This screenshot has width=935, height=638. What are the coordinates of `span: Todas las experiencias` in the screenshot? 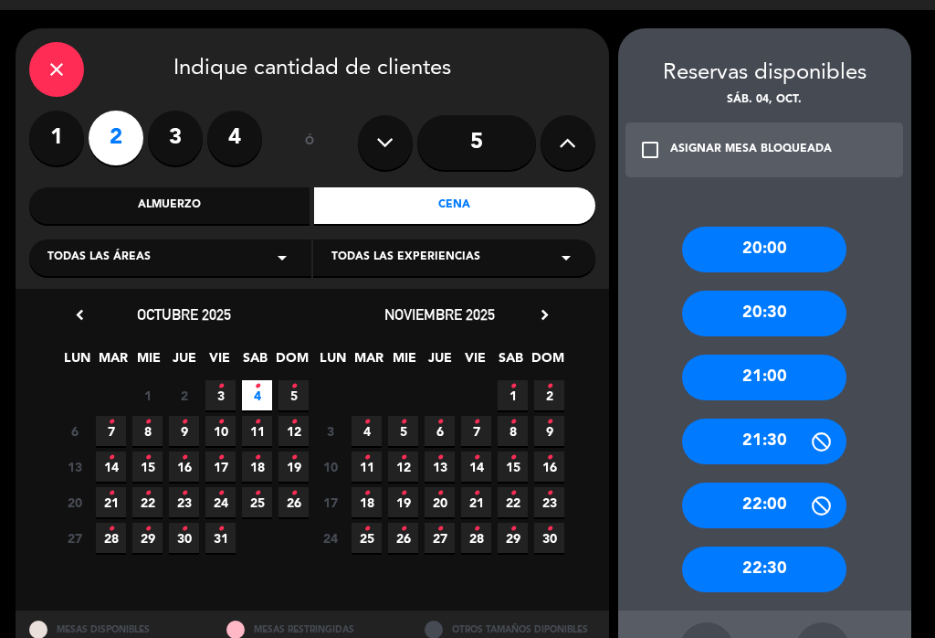 It's located at (406, 258).